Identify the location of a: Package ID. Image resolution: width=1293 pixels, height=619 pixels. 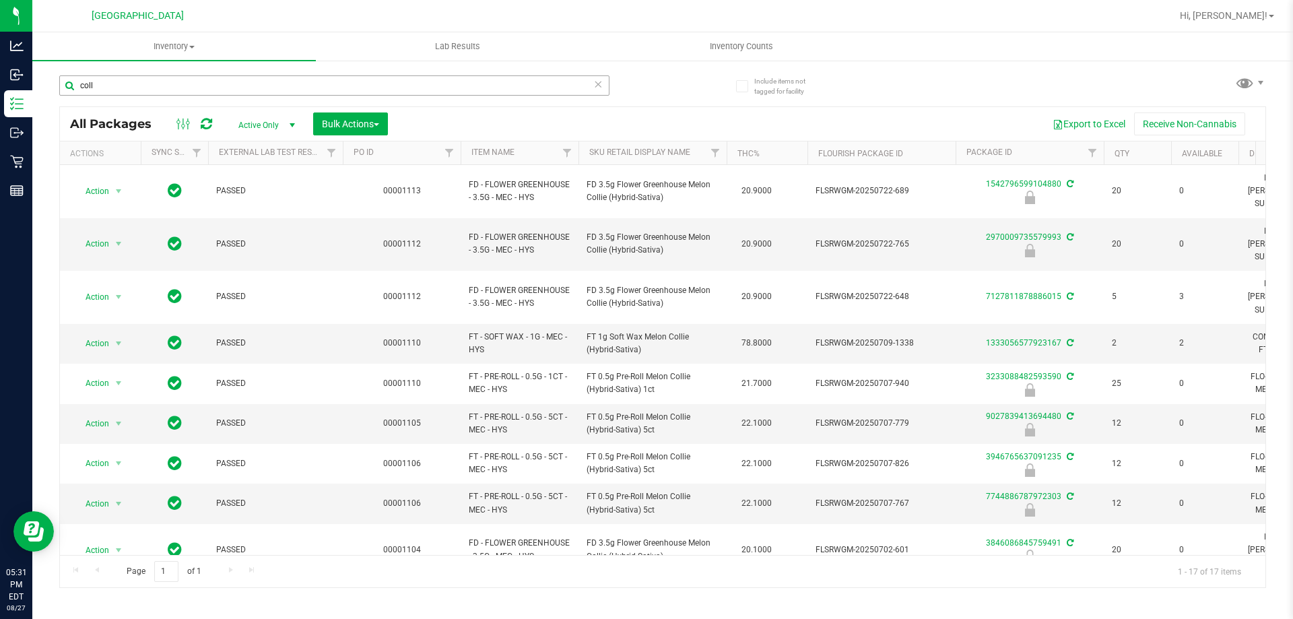
(989, 152).